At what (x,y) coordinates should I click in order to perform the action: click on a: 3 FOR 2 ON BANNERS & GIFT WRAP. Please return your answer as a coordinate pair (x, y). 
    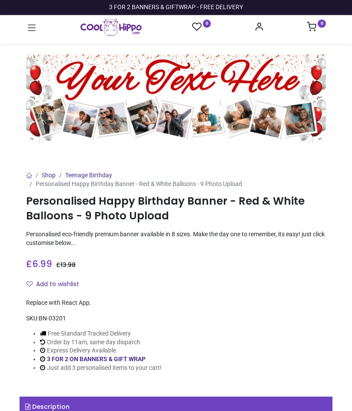
    Looking at the image, I should click on (96, 359).